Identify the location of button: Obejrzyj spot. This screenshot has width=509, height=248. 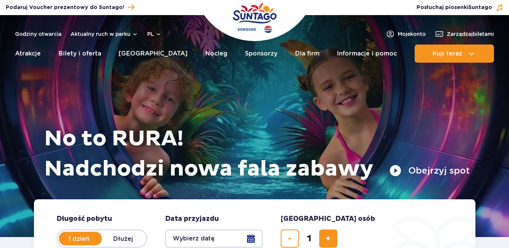
(429, 170).